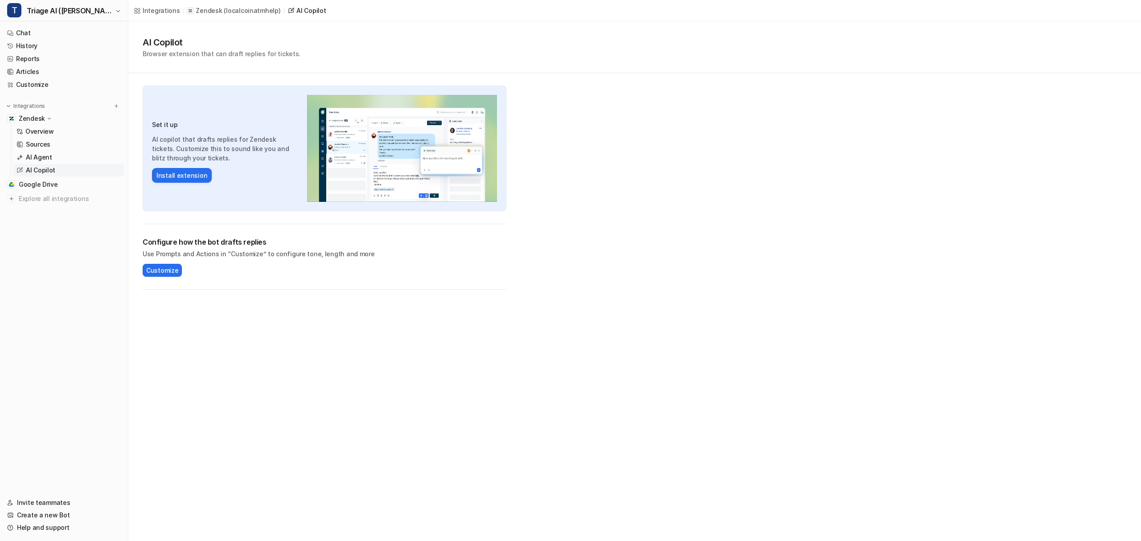  What do you see at coordinates (225, 148) in the screenshot?
I see `p: AI copilot that drafts replies for Zendesk tickets. Customize this to sound like you and blitz th...` at bounding box center [225, 148].